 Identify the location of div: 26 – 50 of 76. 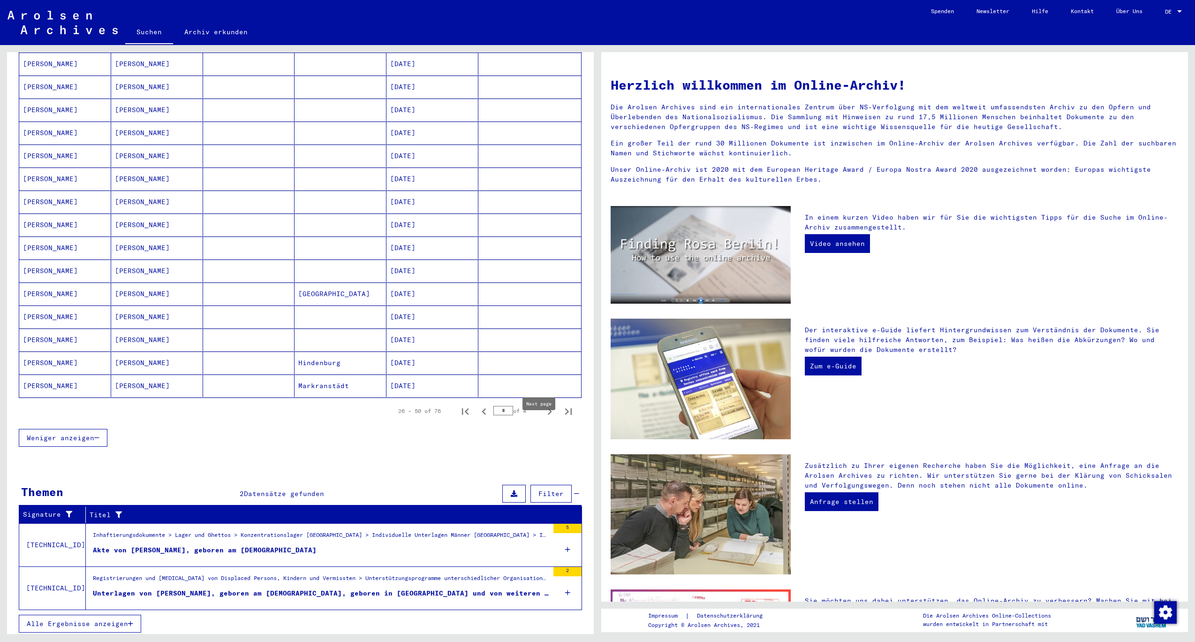
(419, 411).